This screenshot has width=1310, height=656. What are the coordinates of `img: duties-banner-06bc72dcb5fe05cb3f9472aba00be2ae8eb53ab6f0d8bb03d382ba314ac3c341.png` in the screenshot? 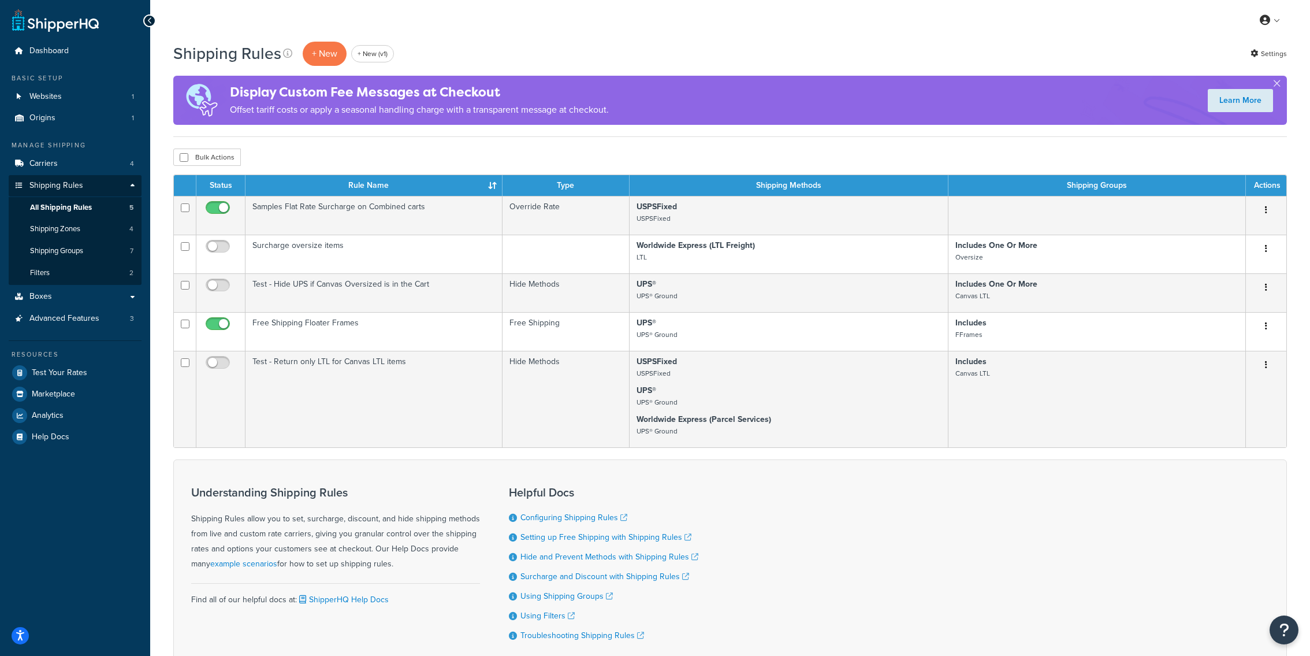 It's located at (202, 100).